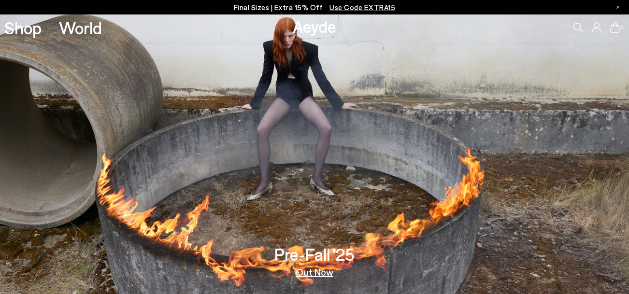 This screenshot has width=629, height=294. Describe the element at coordinates (615, 28) in the screenshot. I see `a: 0` at that location.